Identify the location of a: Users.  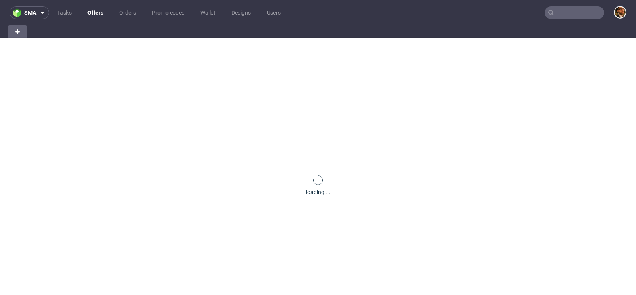
(273, 13).